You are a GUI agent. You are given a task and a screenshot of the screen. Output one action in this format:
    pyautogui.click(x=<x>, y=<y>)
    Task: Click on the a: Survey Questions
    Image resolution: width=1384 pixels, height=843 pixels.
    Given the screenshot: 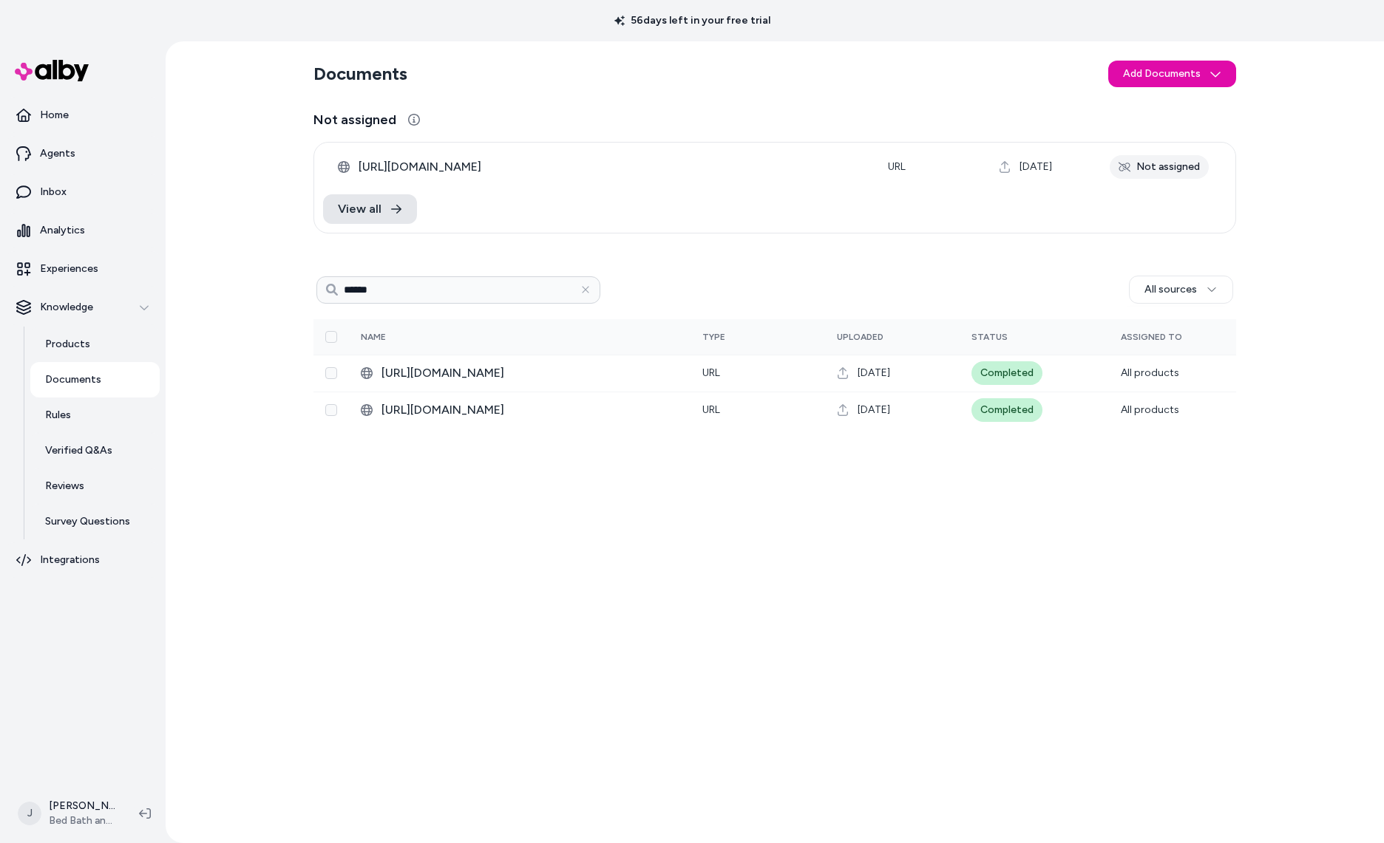 What is the action you would take?
    pyautogui.click(x=95, y=522)
    